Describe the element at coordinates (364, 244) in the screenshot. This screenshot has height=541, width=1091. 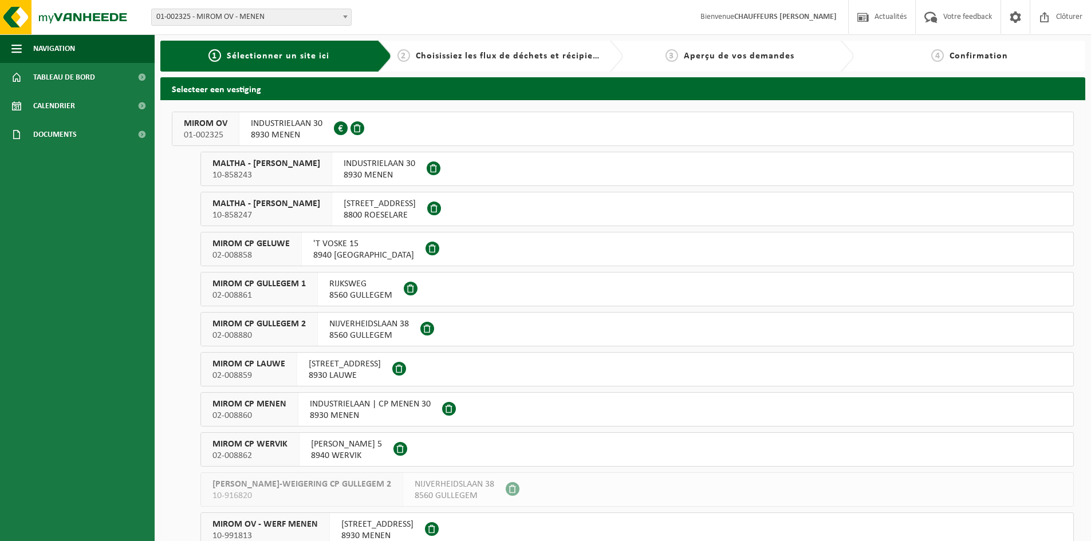
I see `span: 'T VOSKE 15` at that location.